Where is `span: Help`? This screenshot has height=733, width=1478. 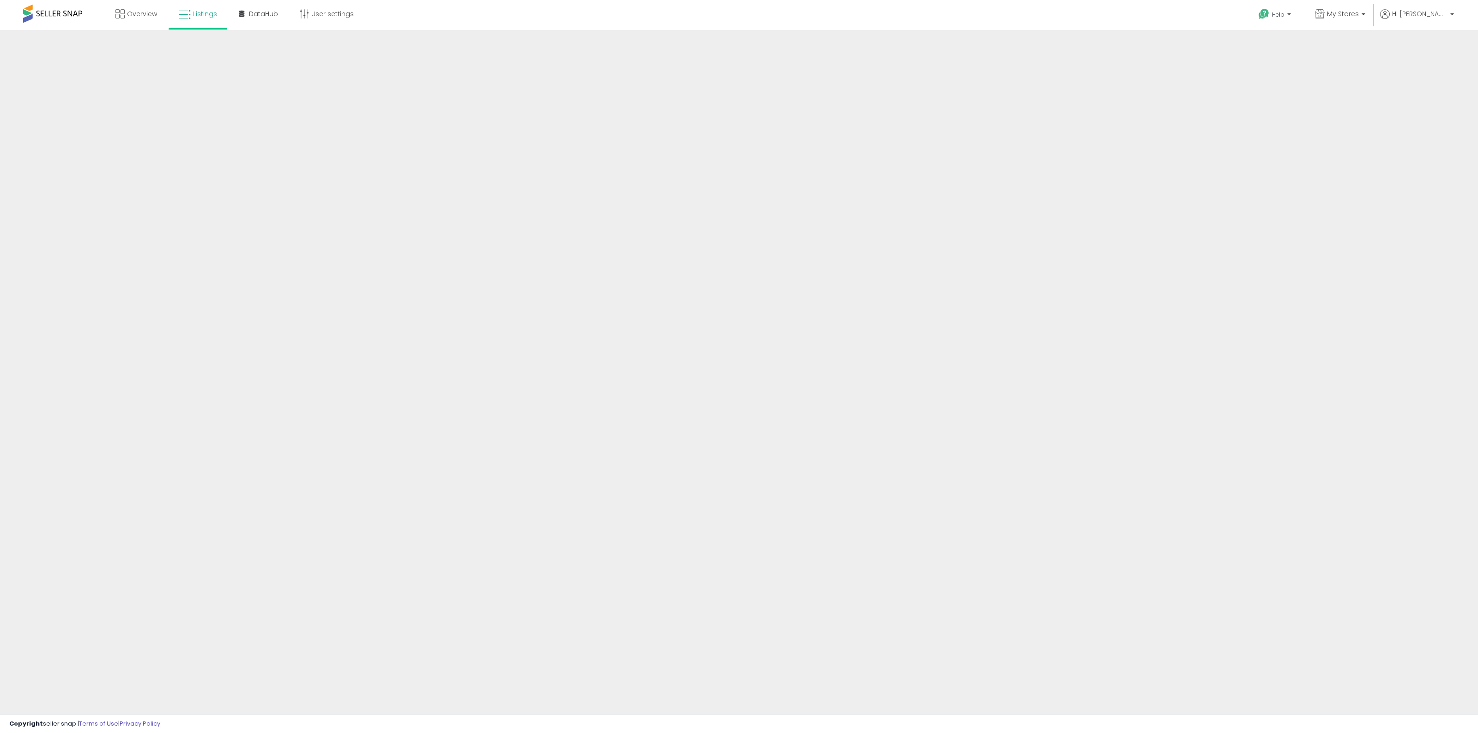 span: Help is located at coordinates (1278, 14).